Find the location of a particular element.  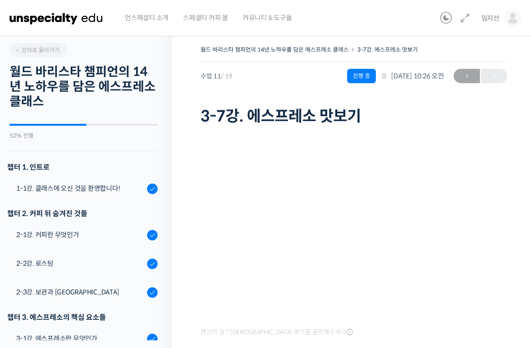

a: ←이전 is located at coordinates (466, 76).